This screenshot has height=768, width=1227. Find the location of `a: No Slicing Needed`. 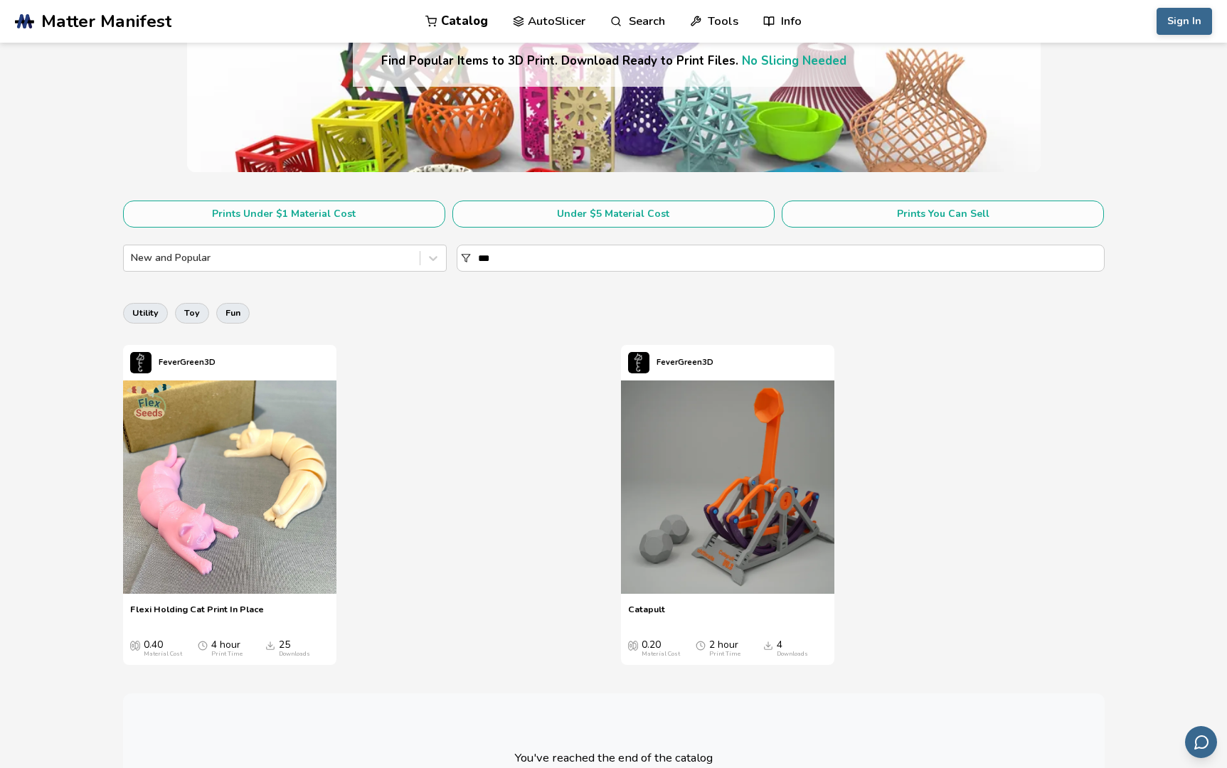

a: No Slicing Needed is located at coordinates (794, 60).